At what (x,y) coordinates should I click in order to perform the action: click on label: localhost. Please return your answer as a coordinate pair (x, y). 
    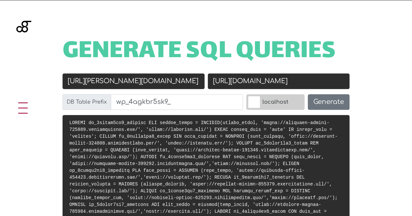
    Looking at the image, I should click on (275, 102).